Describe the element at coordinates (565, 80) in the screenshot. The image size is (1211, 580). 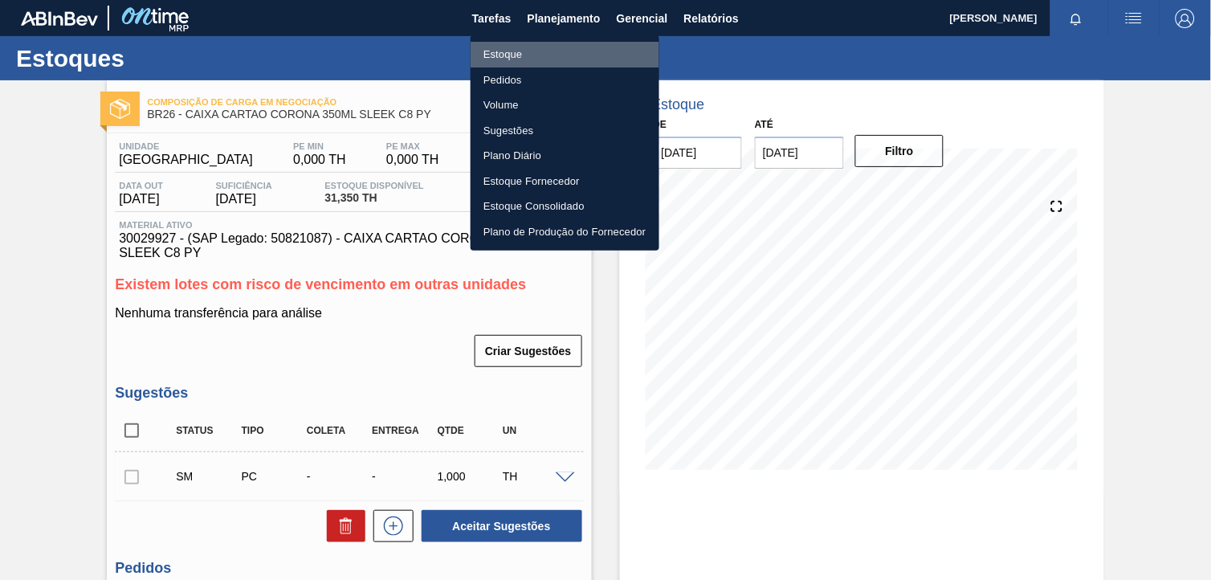
I see `li: Pedidos` at that location.